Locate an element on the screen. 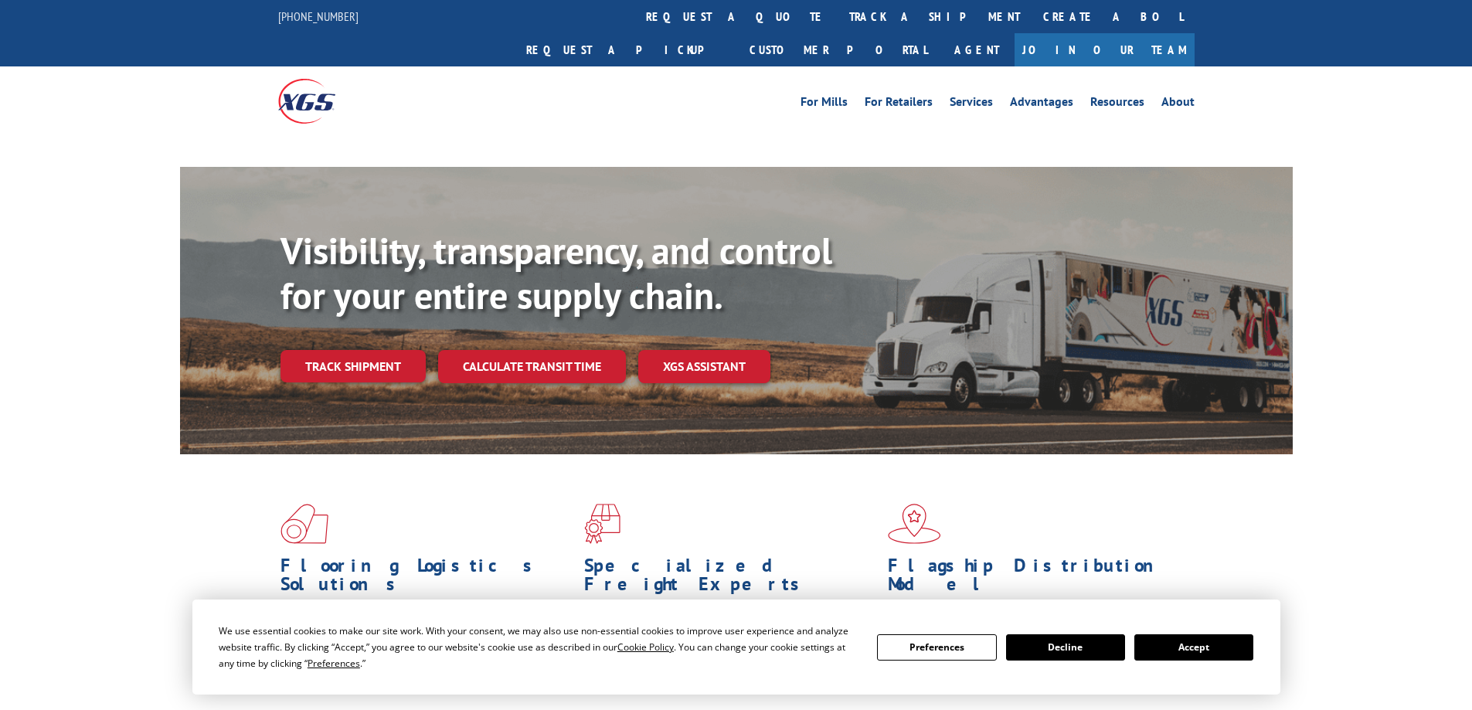 The height and width of the screenshot is (710, 1472). a: Advantages is located at coordinates (1042, 104).